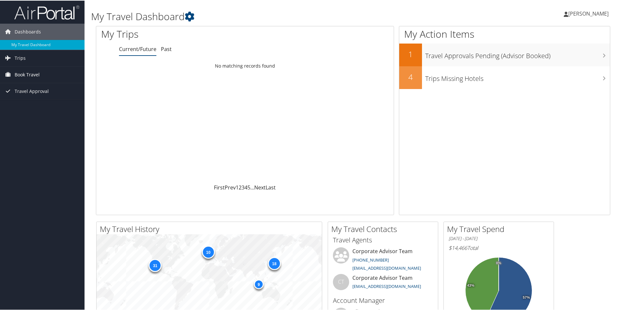 This screenshot has width=619, height=310. What do you see at coordinates (505, 77) in the screenshot?
I see `a: 4Trips Missing Hotels` at bounding box center [505, 77].